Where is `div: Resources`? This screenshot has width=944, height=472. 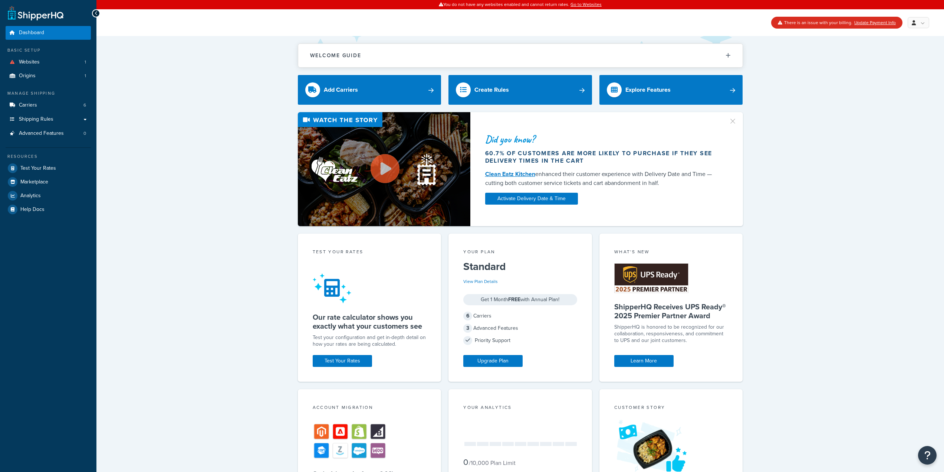
div: Resources is located at coordinates (48, 156).